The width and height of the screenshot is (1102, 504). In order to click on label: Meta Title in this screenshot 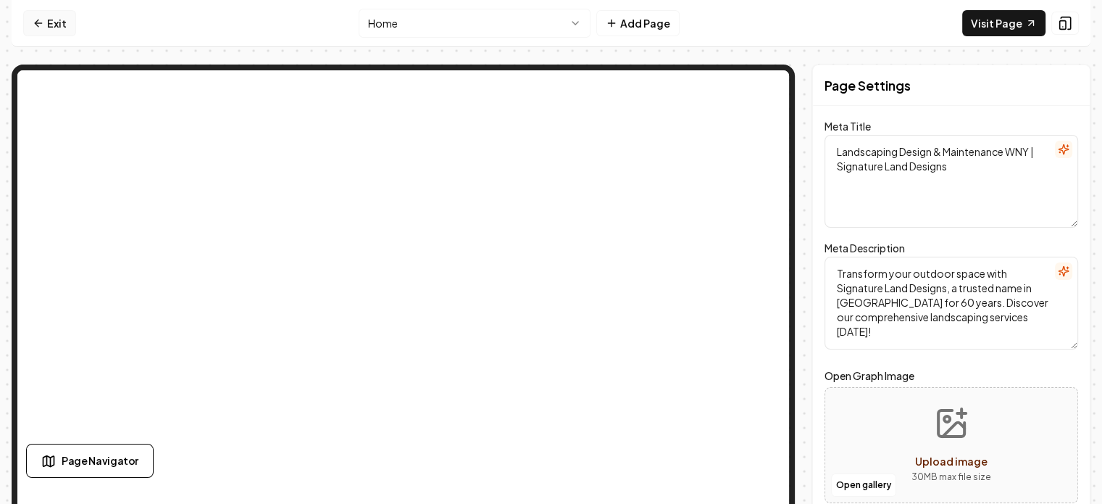, I will do `click(848, 126)`.